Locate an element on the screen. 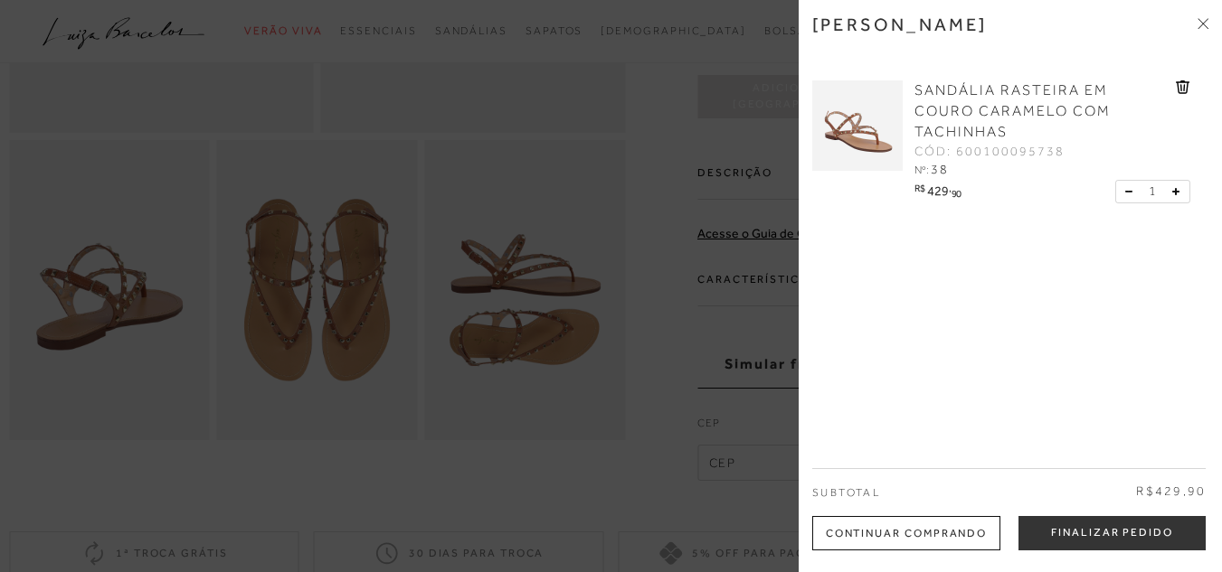 The width and height of the screenshot is (1222, 572). div: Continuar Comprando is located at coordinates (906, 534).